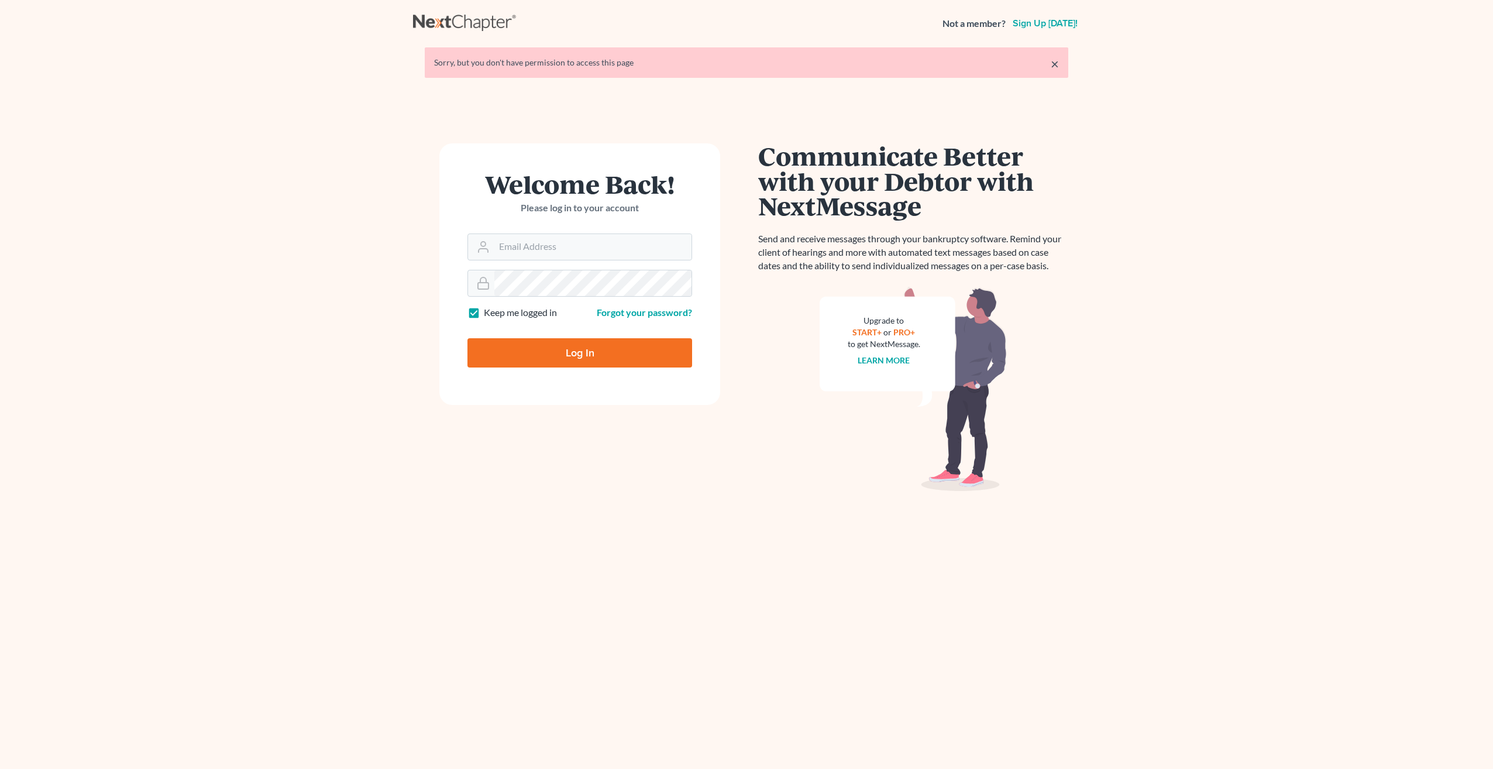  What do you see at coordinates (746, 63) in the screenshot?
I see `div: Sorry, but you don't have permission to access this page` at bounding box center [746, 63].